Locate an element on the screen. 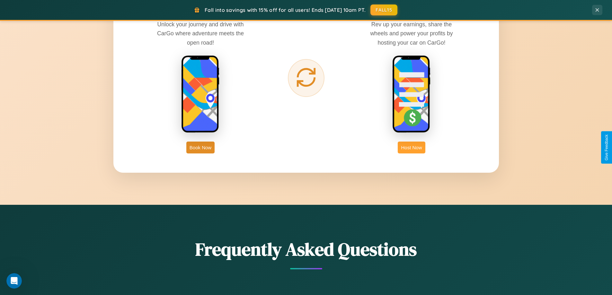  img: host phone is located at coordinates (412, 94).